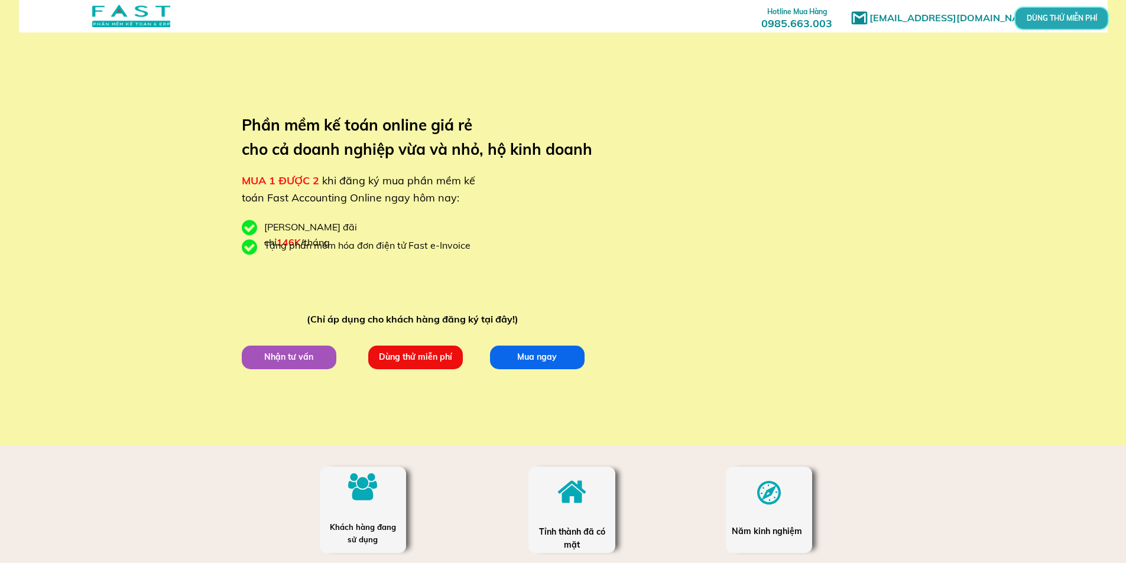 This screenshot has height=563, width=1126. What do you see at coordinates (288, 242) in the screenshot?
I see `span: 146K` at bounding box center [288, 242].